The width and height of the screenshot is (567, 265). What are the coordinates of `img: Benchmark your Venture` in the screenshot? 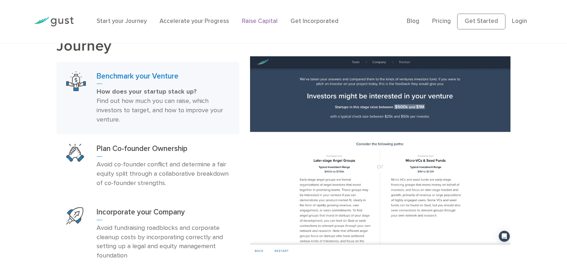 It's located at (381, 156).